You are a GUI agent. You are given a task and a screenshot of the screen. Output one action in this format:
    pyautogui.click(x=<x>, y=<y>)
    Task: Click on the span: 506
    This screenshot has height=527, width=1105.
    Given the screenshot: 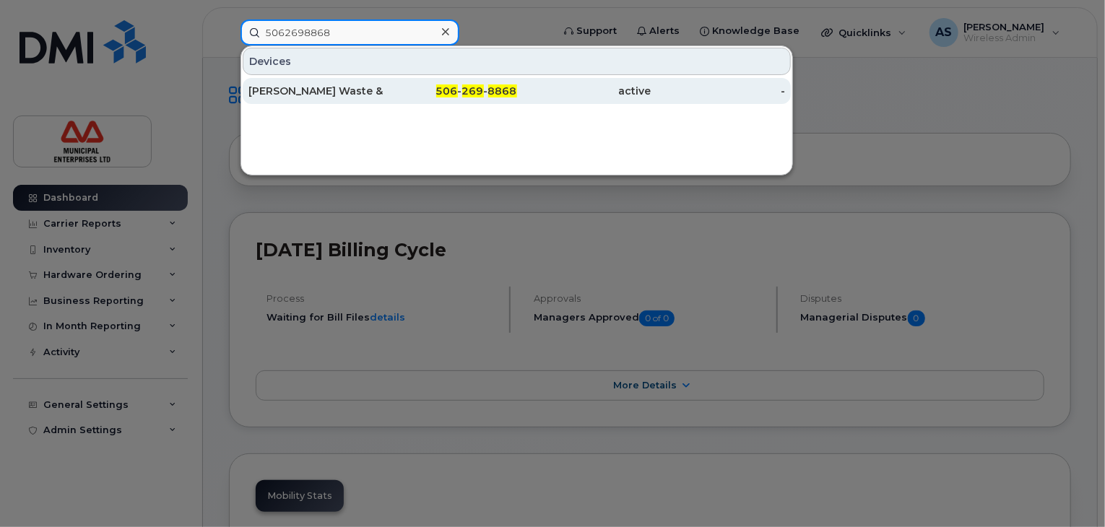 What is the action you would take?
    pyautogui.click(x=447, y=91)
    